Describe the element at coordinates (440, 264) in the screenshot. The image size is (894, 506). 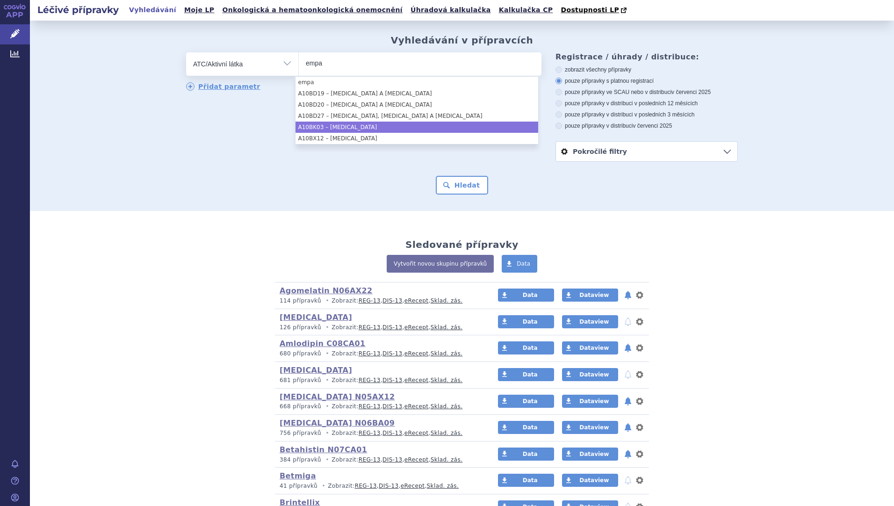
I see `a: Vytvořit novou skupinu přípravků` at that location.